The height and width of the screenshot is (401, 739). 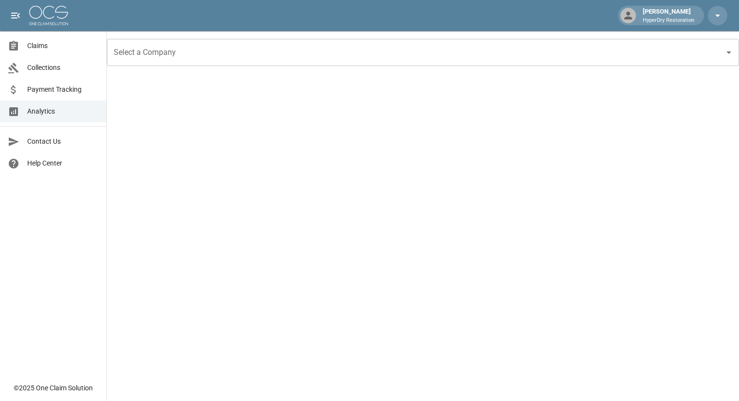 What do you see at coordinates (53, 388) in the screenshot?
I see `div: © 2025 One Claim Solution` at bounding box center [53, 388].